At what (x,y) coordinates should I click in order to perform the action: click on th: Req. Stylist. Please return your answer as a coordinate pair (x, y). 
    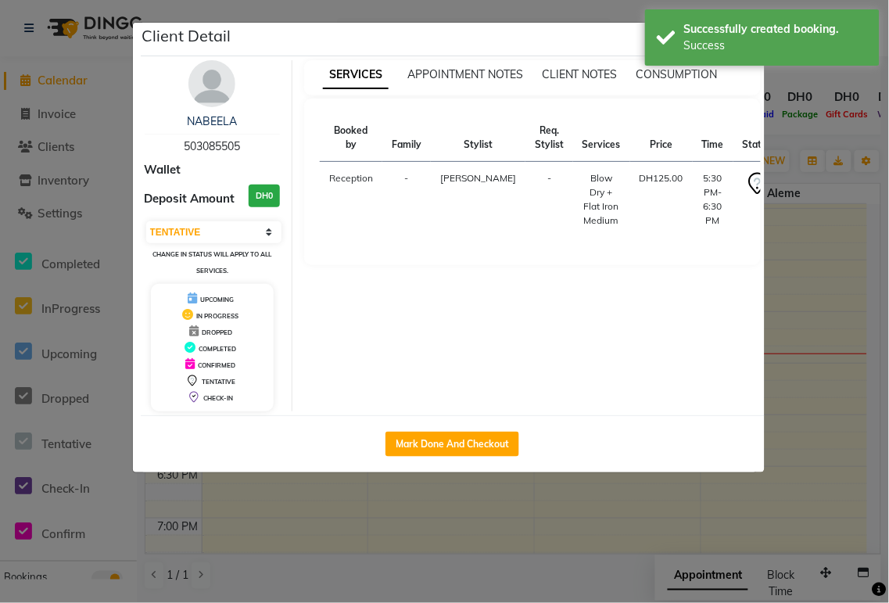
    Looking at the image, I should click on (549, 138).